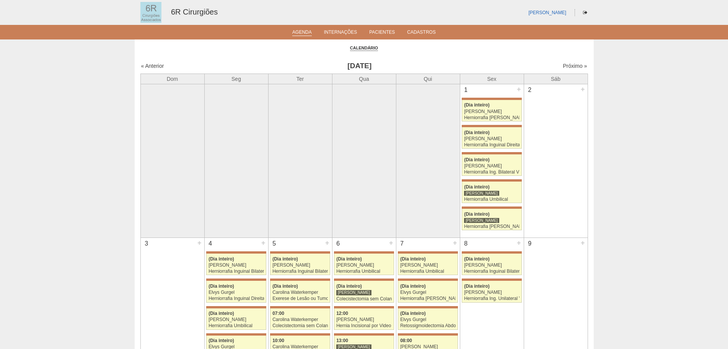 This screenshot has height=349, width=728. I want to click on div: 2, so click(530, 90).